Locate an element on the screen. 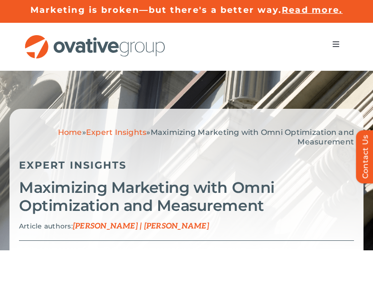 This screenshot has width=373, height=285. h2: Maximizing Marketing with Omni Optimization and Measurement is located at coordinates (186, 197).